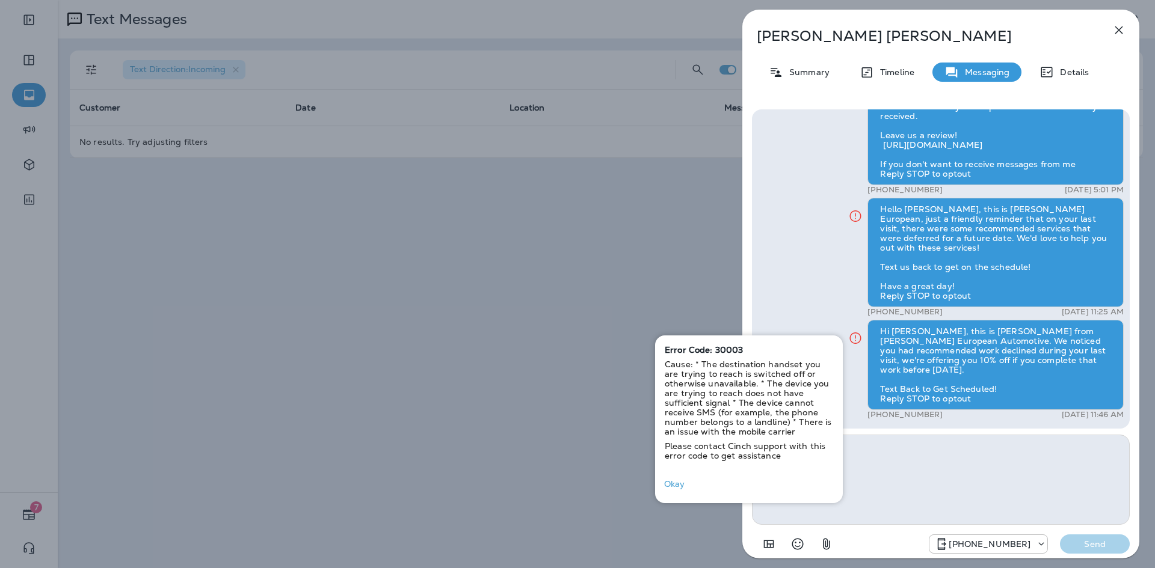 Image resolution: width=1155 pixels, height=568 pixels. What do you see at coordinates (749, 398) in the screenshot?
I see `div: Cause: * The destination handset you are trying to reach is switched off or otherwise unavailable...` at bounding box center [749, 398].